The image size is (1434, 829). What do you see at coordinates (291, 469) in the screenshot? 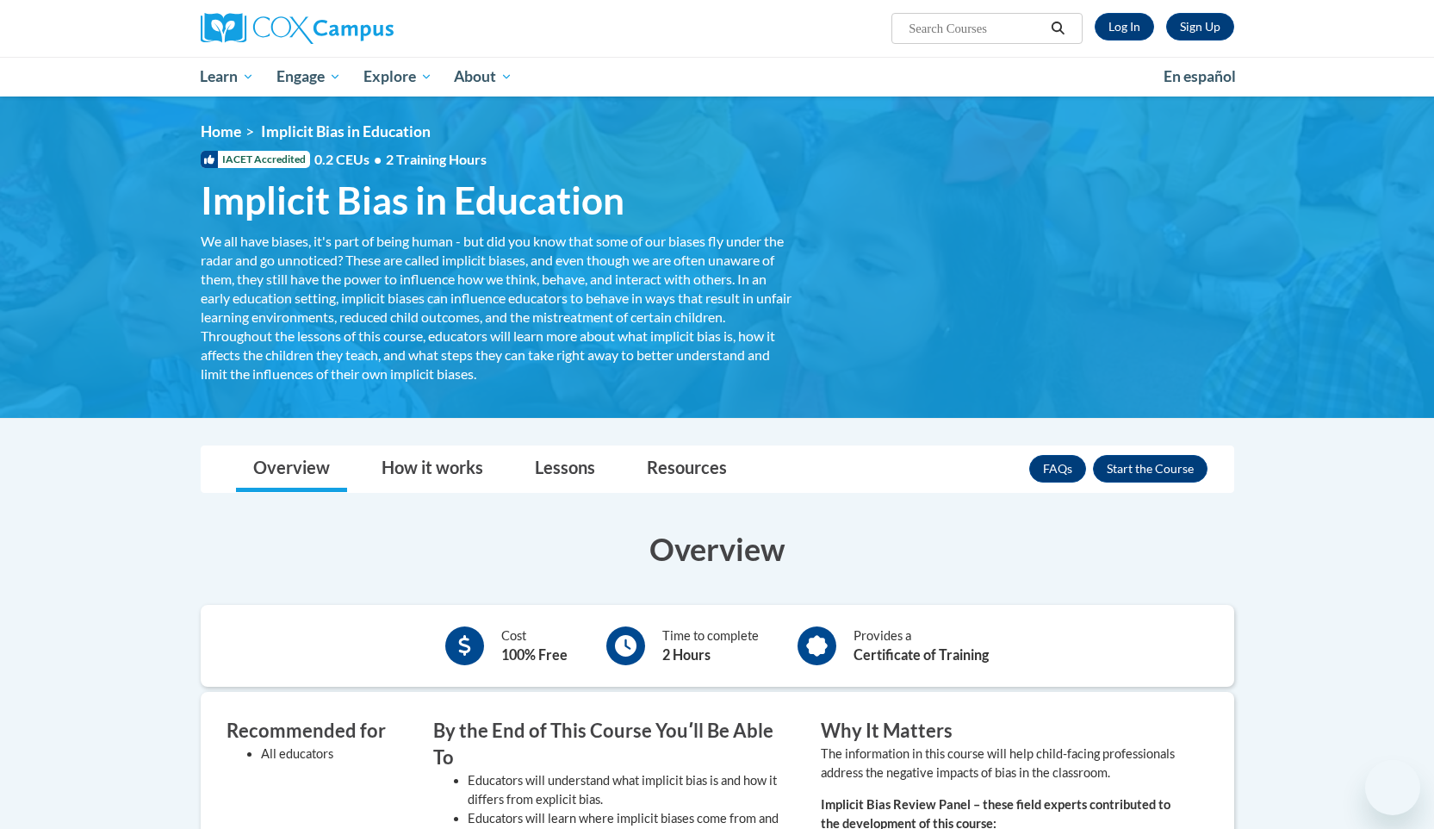
I see `a: Overview` at bounding box center [291, 469].